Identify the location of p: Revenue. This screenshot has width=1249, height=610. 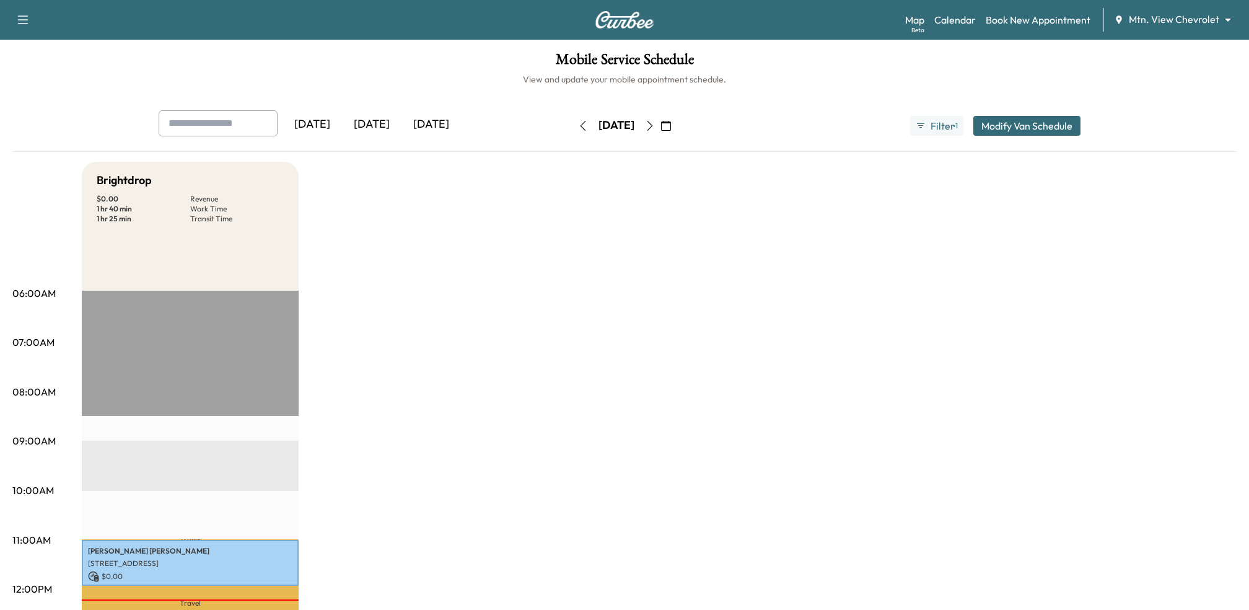
(237, 199).